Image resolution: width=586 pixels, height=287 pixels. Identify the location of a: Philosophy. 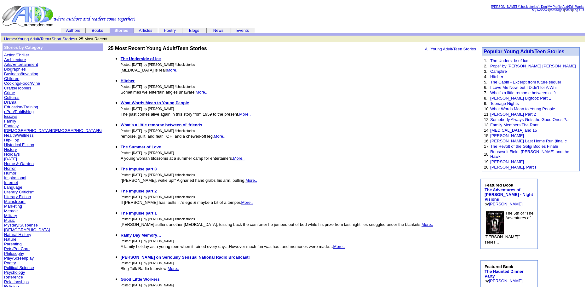
(14, 253).